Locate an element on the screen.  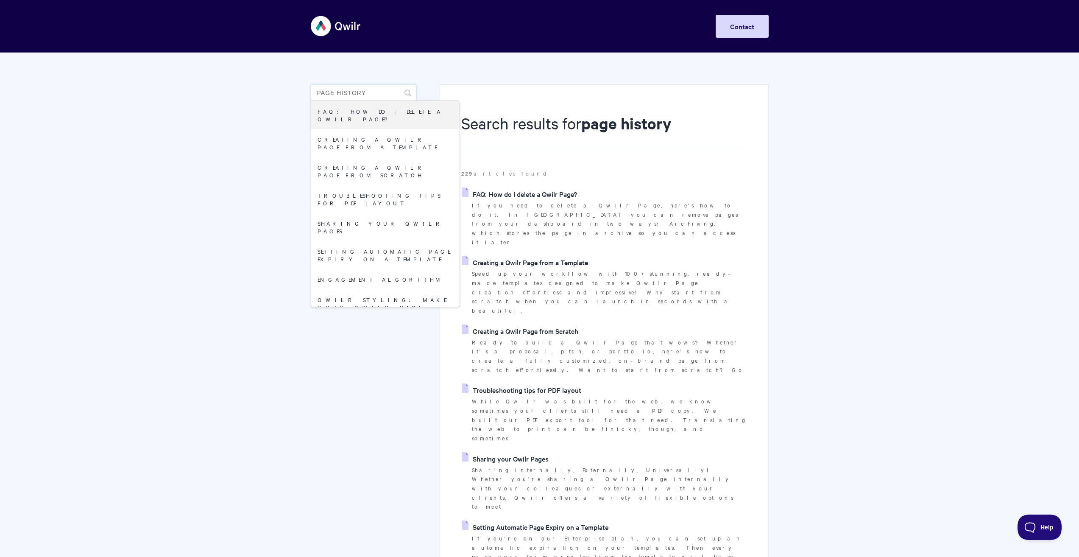
img: Qwilr Help Center is located at coordinates (336, 26).